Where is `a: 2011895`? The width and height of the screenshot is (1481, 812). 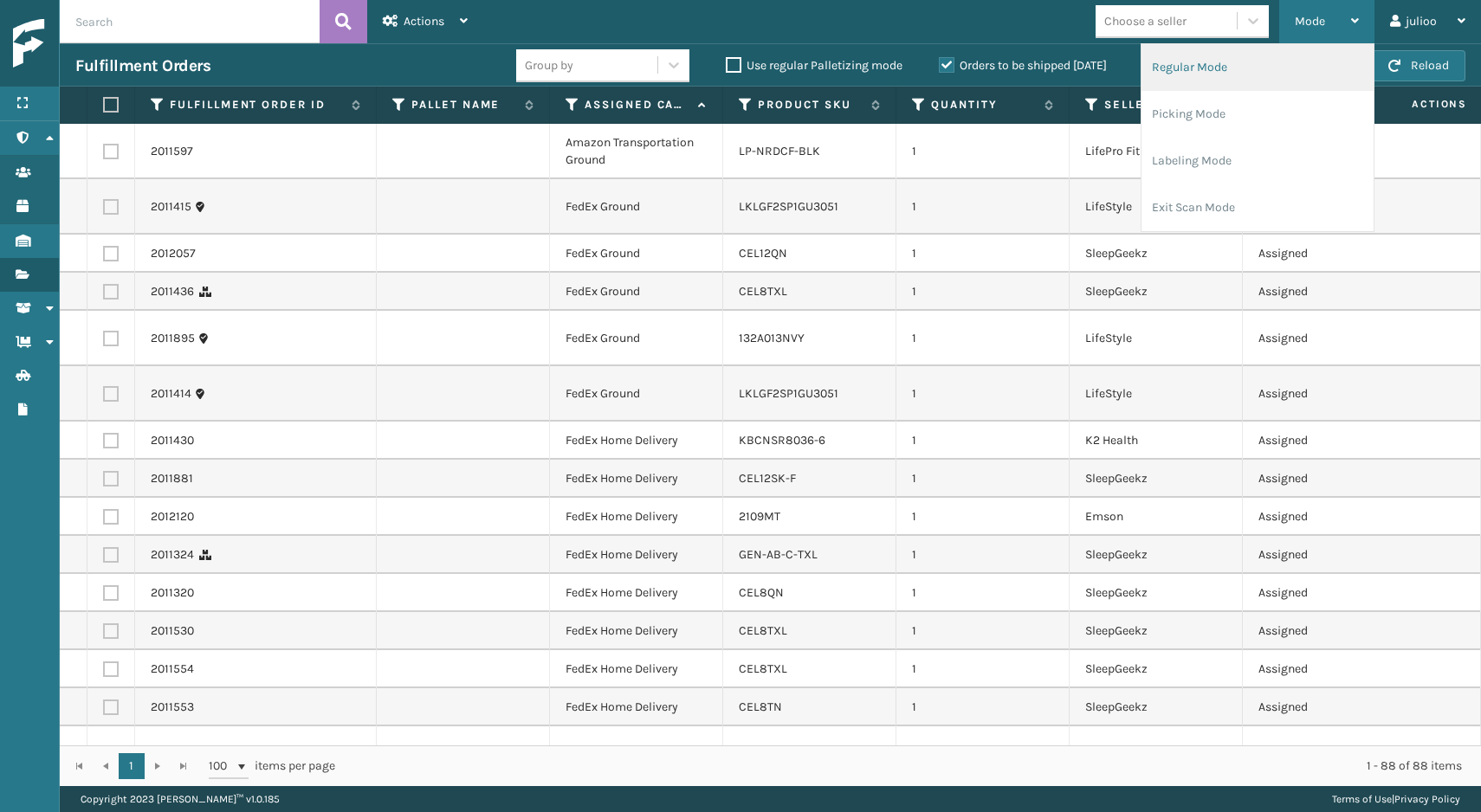 a: 2011895 is located at coordinates (173, 339).